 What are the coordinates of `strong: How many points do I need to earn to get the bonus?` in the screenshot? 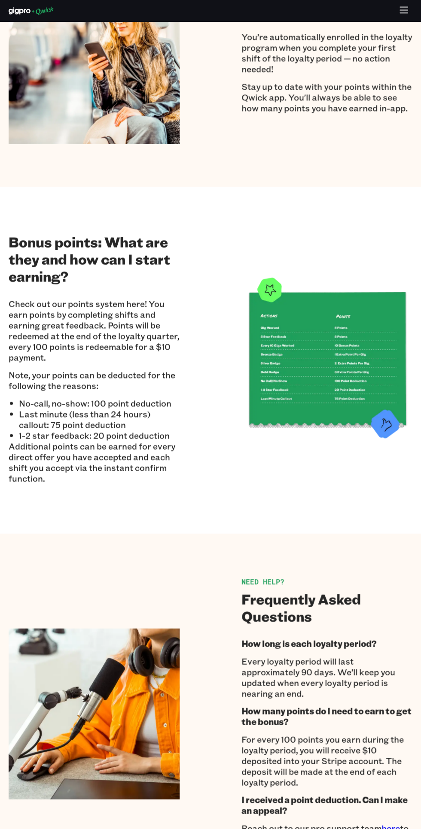 It's located at (326, 716).